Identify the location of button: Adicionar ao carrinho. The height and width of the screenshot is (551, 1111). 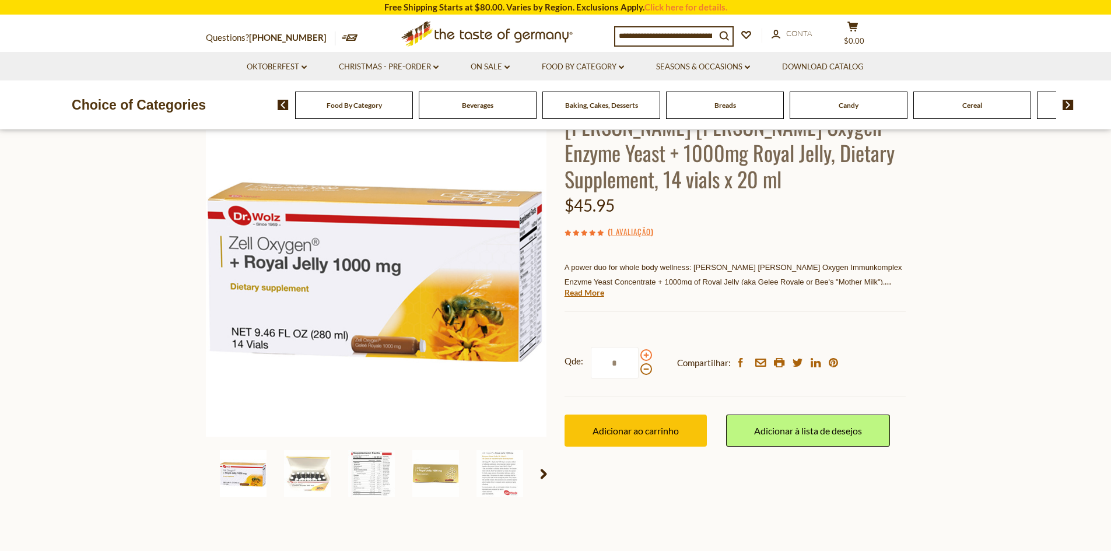
(636, 430).